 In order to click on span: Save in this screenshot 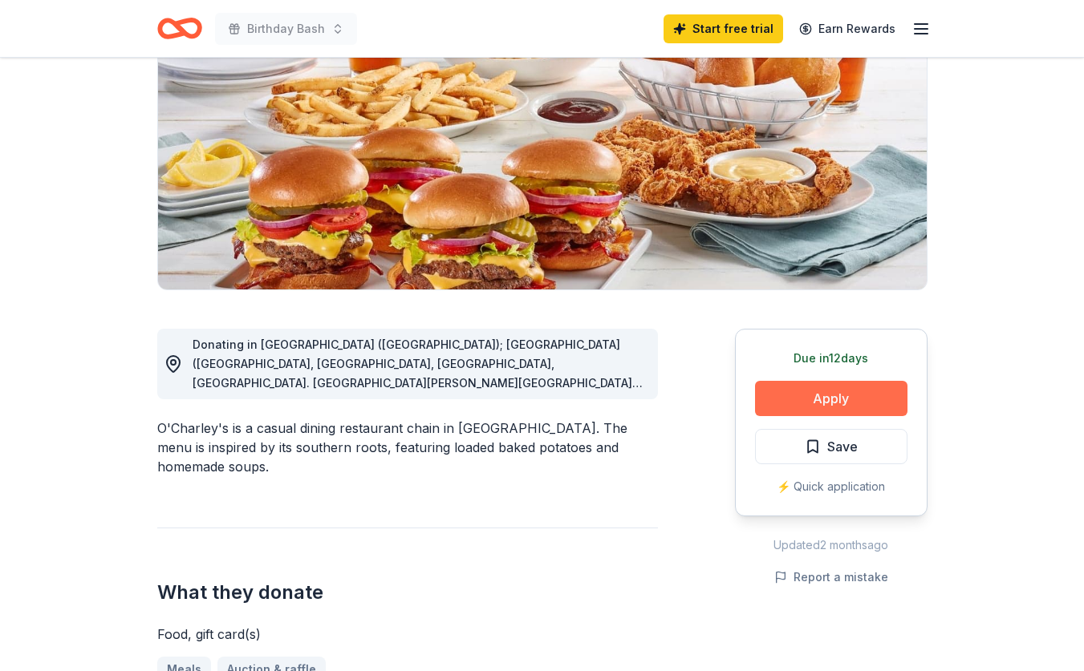, I will do `click(842, 447)`.